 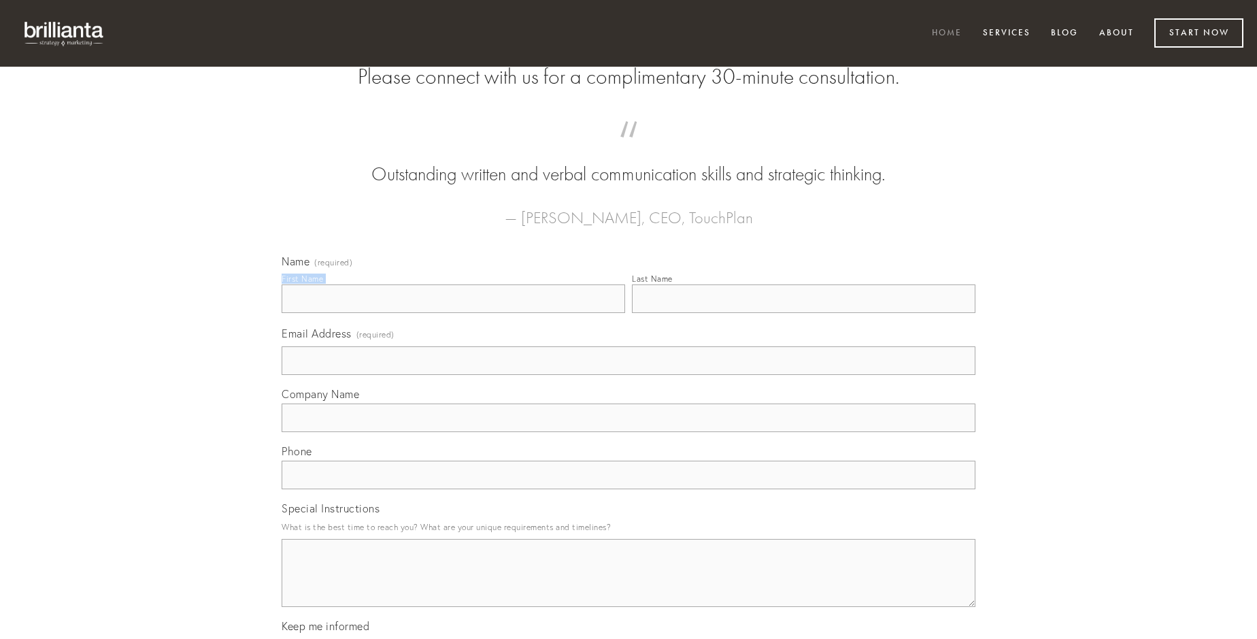 I want to click on div: First Name, so click(x=302, y=278).